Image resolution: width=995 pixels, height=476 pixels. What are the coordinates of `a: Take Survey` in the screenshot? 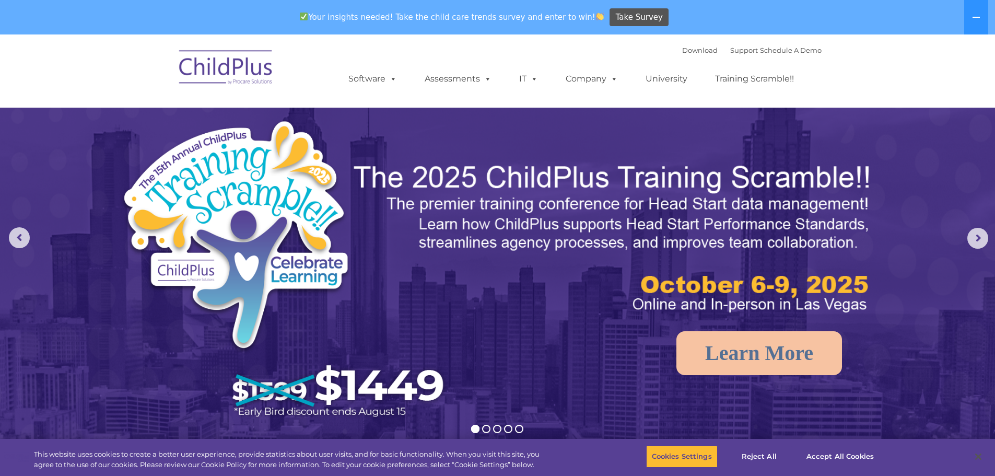 It's located at (639, 17).